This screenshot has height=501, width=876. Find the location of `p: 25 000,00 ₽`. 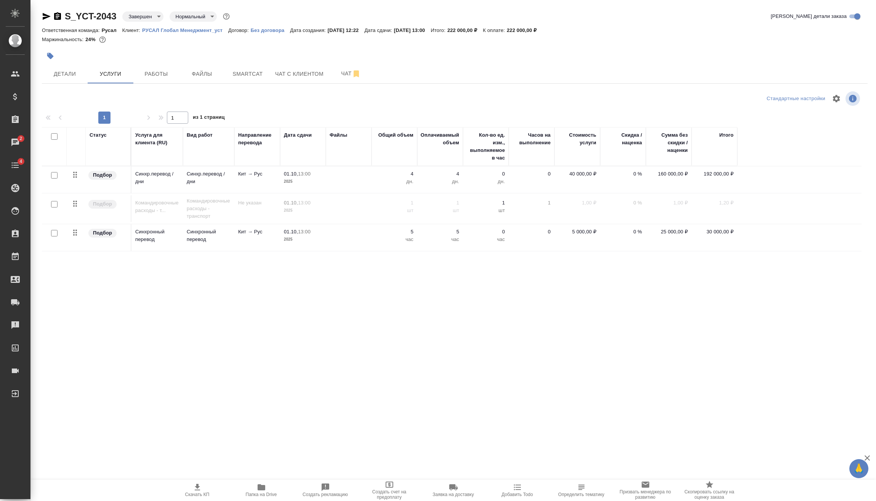

p: 25 000,00 ₽ is located at coordinates (669, 232).